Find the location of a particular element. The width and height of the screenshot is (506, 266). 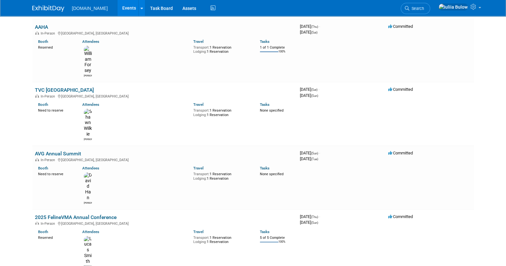

img: Shawn Wilkie is located at coordinates (88, 123).